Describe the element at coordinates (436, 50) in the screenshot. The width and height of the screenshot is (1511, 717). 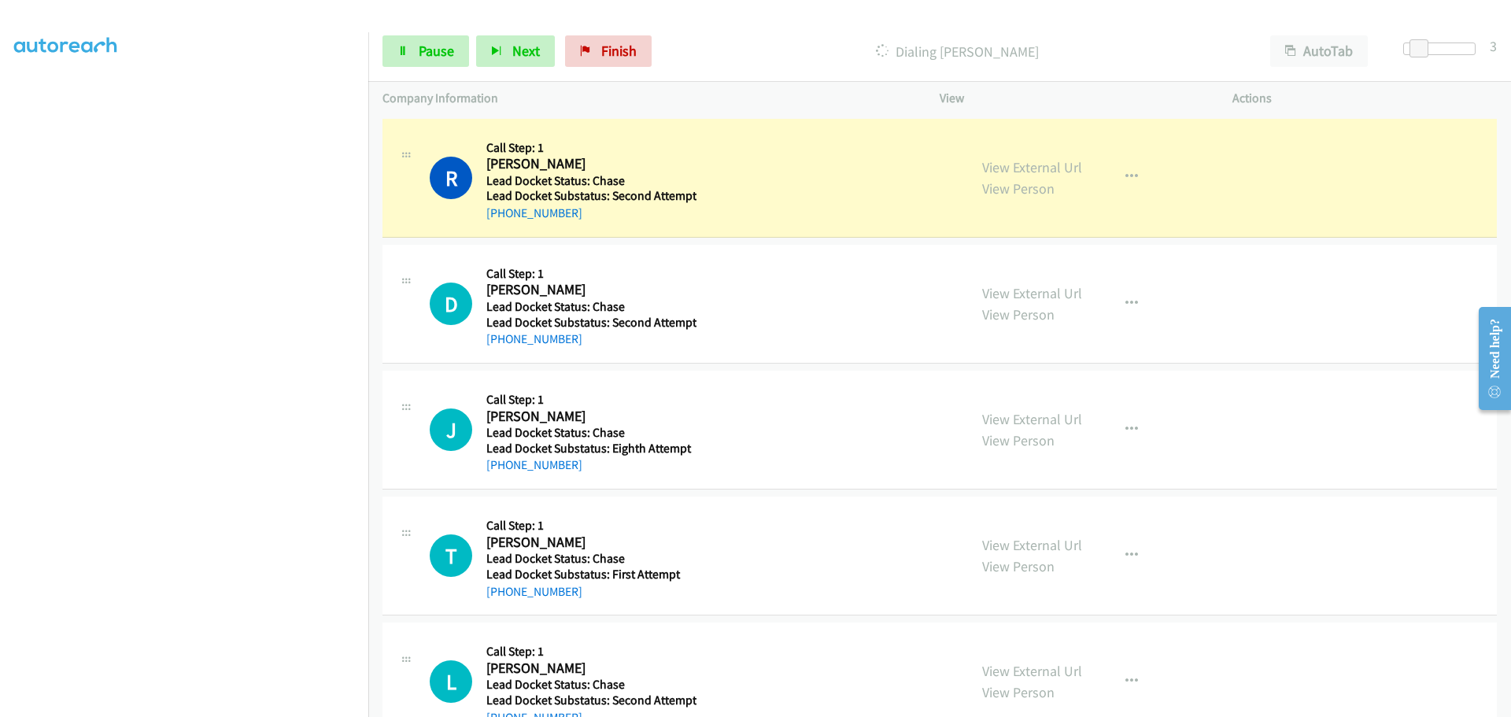
I see `span: Pause` at that location.